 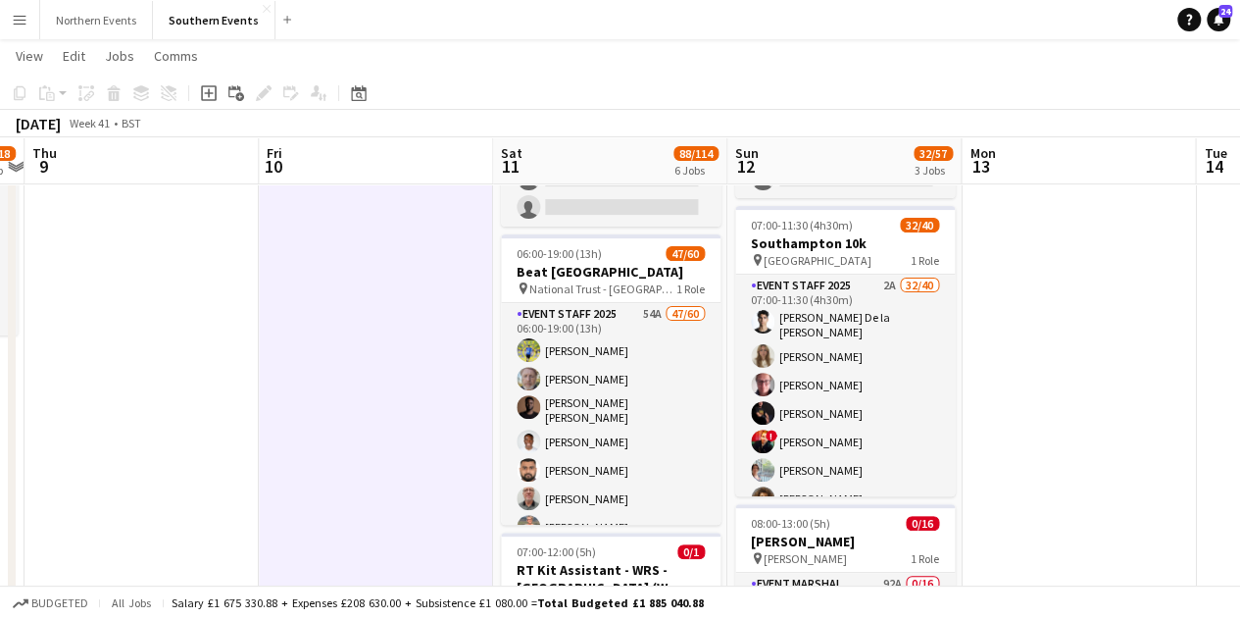 I want to click on span: 10, so click(x=273, y=166).